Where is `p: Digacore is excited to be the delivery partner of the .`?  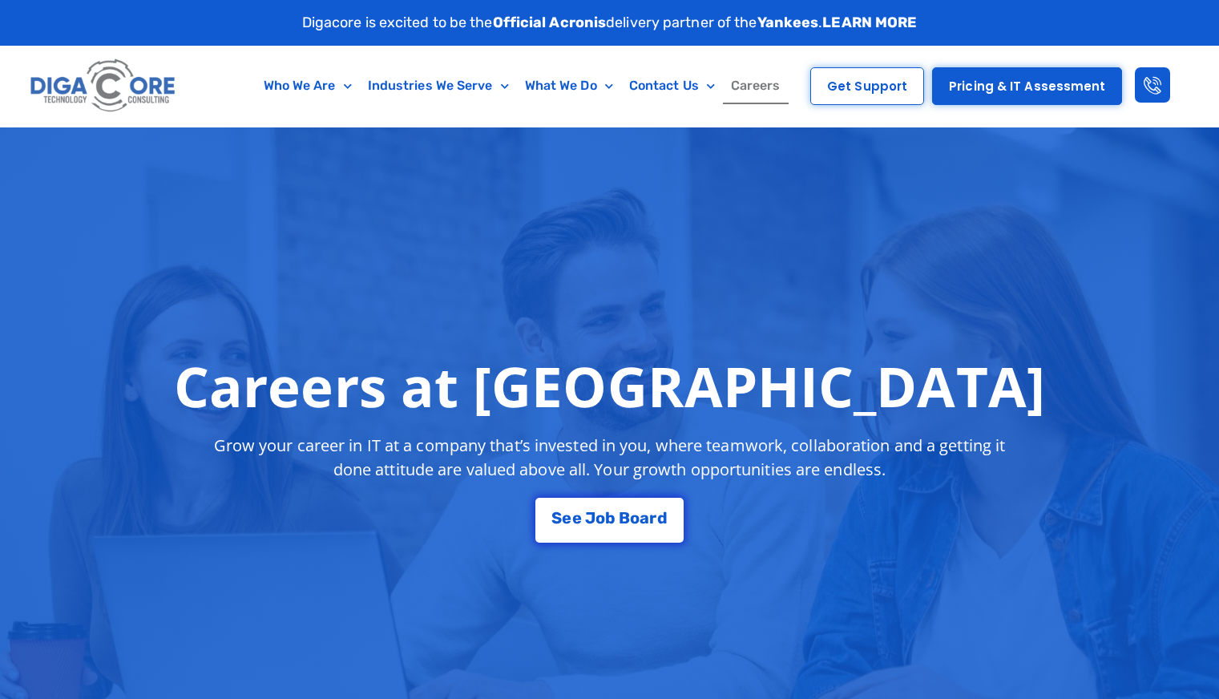
p: Digacore is excited to be the delivery partner of the . is located at coordinates (610, 22).